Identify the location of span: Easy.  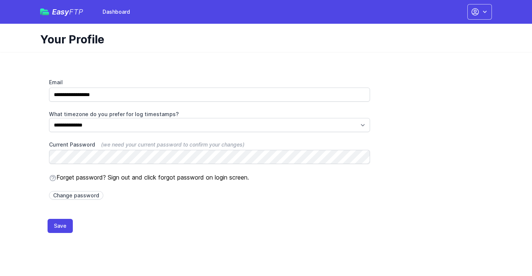
(68, 12).